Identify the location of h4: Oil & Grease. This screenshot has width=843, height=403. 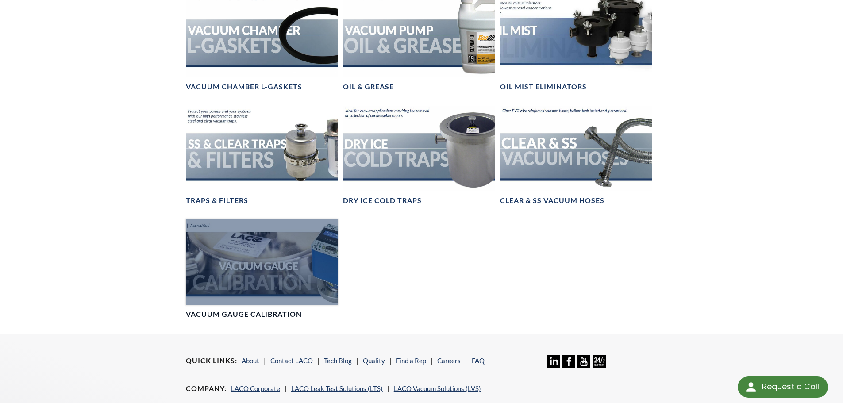
(368, 87).